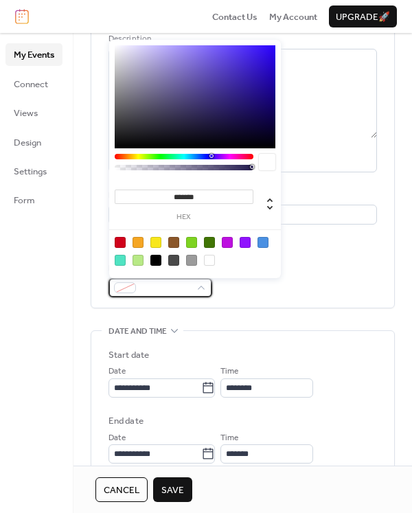 The image size is (412, 513). Describe the element at coordinates (245, 242) in the screenshot. I see `div: #9013FE` at that location.